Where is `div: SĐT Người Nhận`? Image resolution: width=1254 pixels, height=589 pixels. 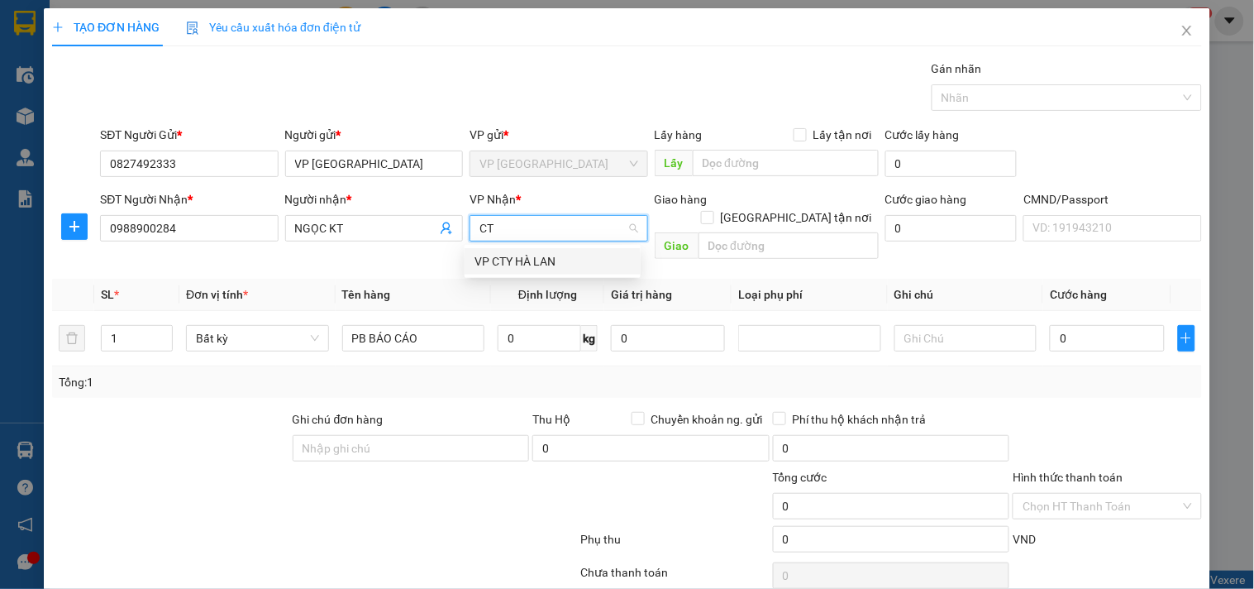
div: SĐT Người Nhận is located at coordinates (189, 199).